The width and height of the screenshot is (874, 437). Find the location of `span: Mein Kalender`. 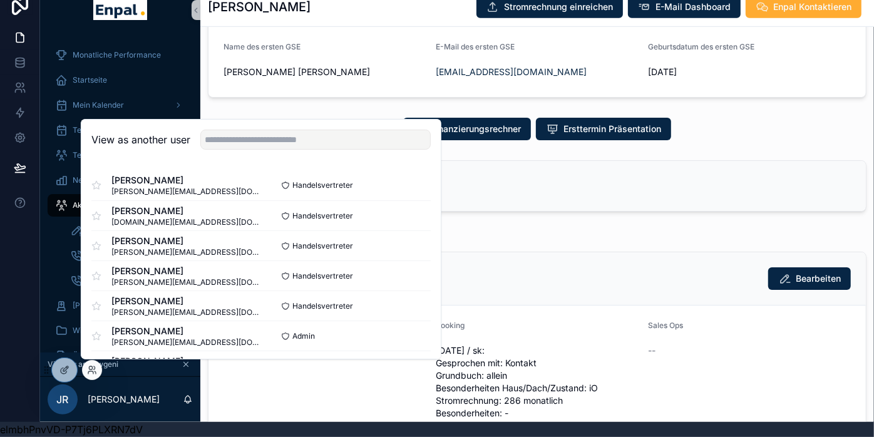

span: Mein Kalender is located at coordinates (98, 105).